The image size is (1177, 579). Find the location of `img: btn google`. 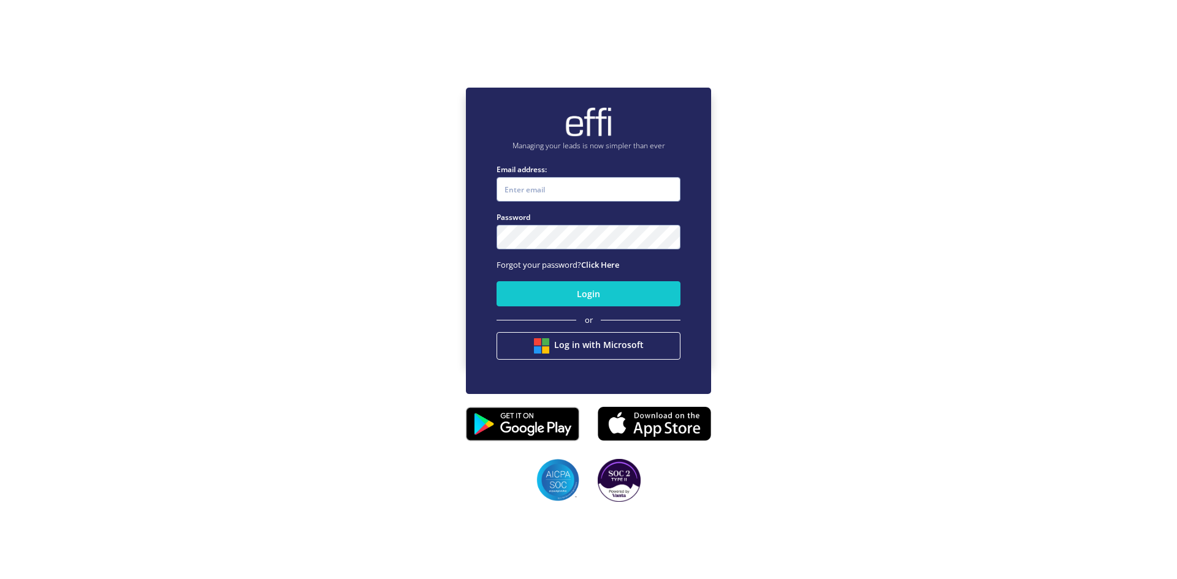

img: btn google is located at coordinates (541, 346).